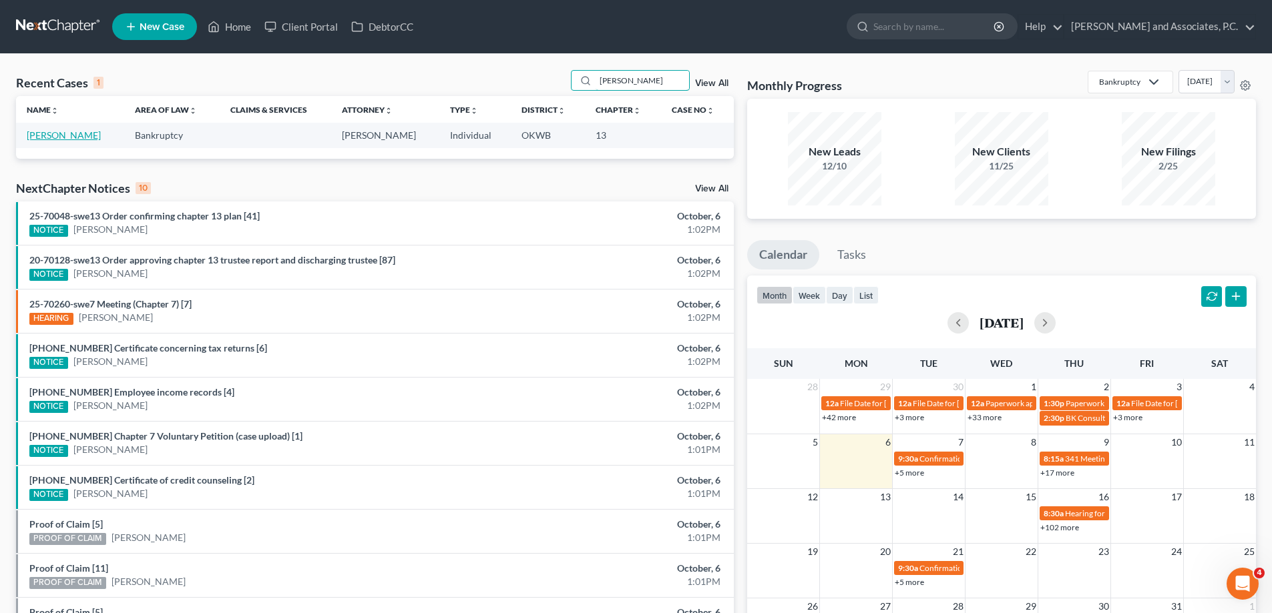  Describe the element at coordinates (1249, 443) in the screenshot. I see `span: 11` at that location.